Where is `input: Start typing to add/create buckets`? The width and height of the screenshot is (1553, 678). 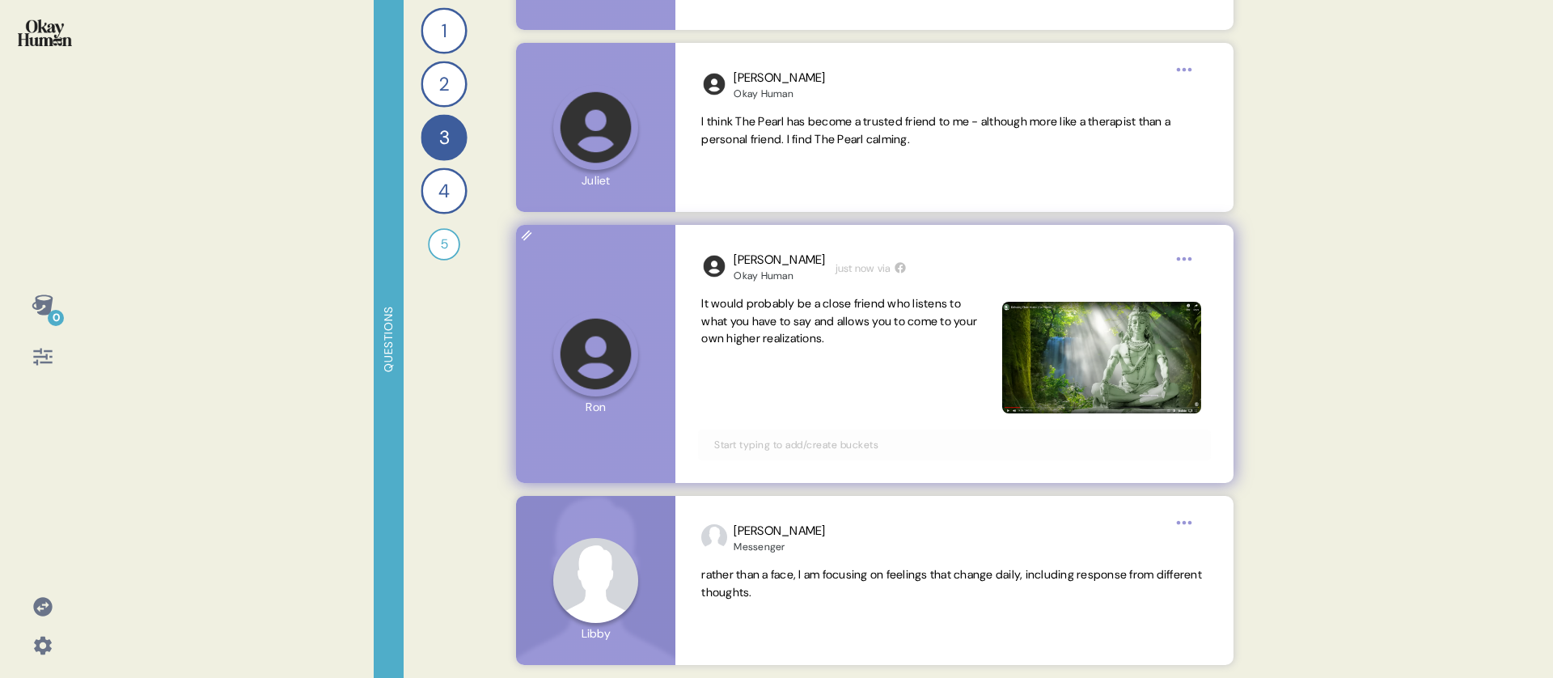 input: Start typing to add/create buckets is located at coordinates (953, 445).